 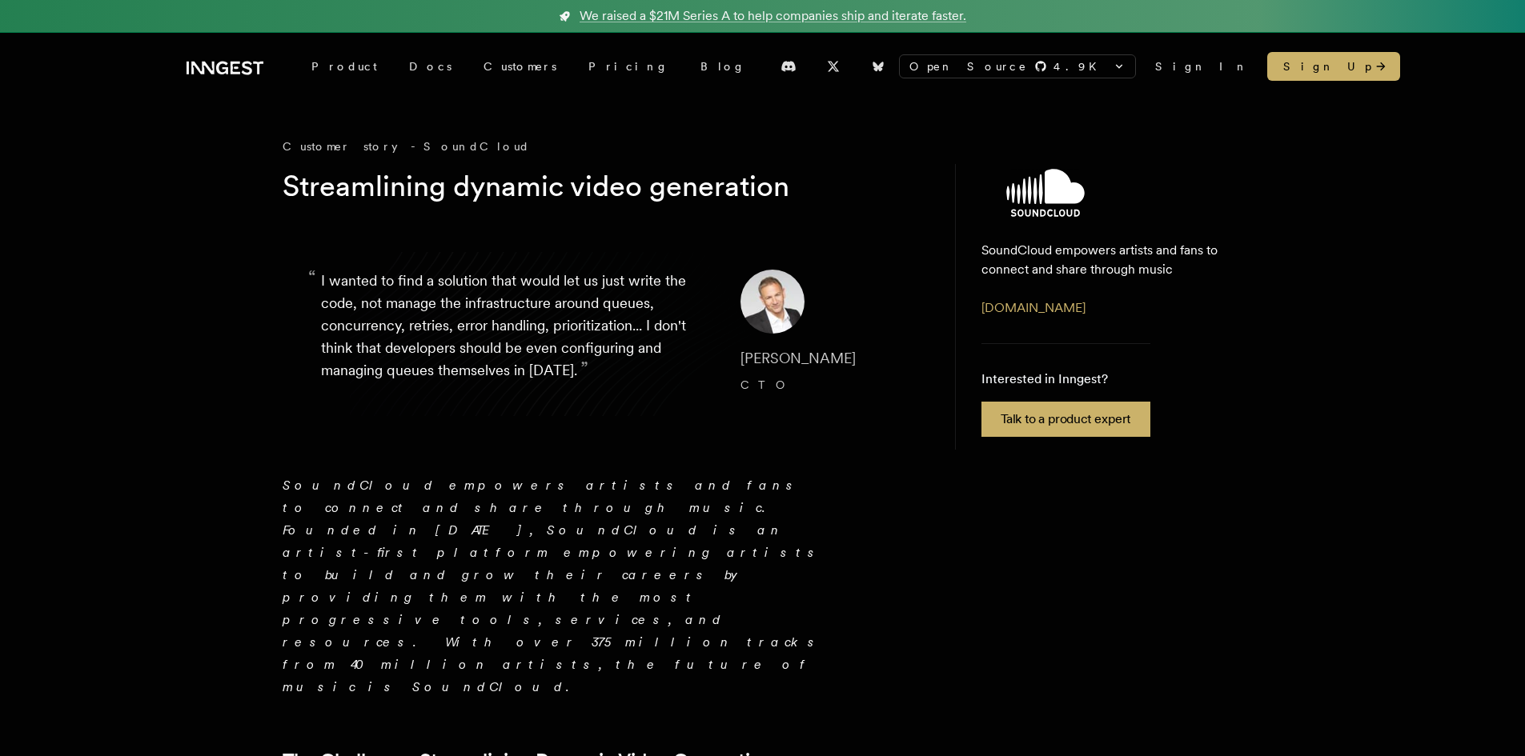 What do you see at coordinates (878, 66) in the screenshot?
I see `a: Bluesky` at bounding box center [878, 66].